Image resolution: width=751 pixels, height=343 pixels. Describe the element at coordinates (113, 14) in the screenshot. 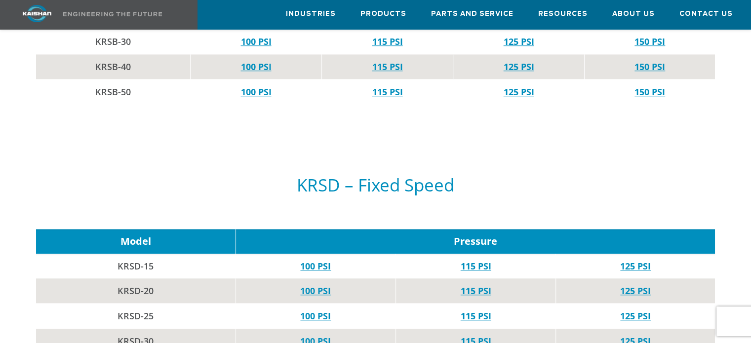

I see `img: Engineering the future` at that location.